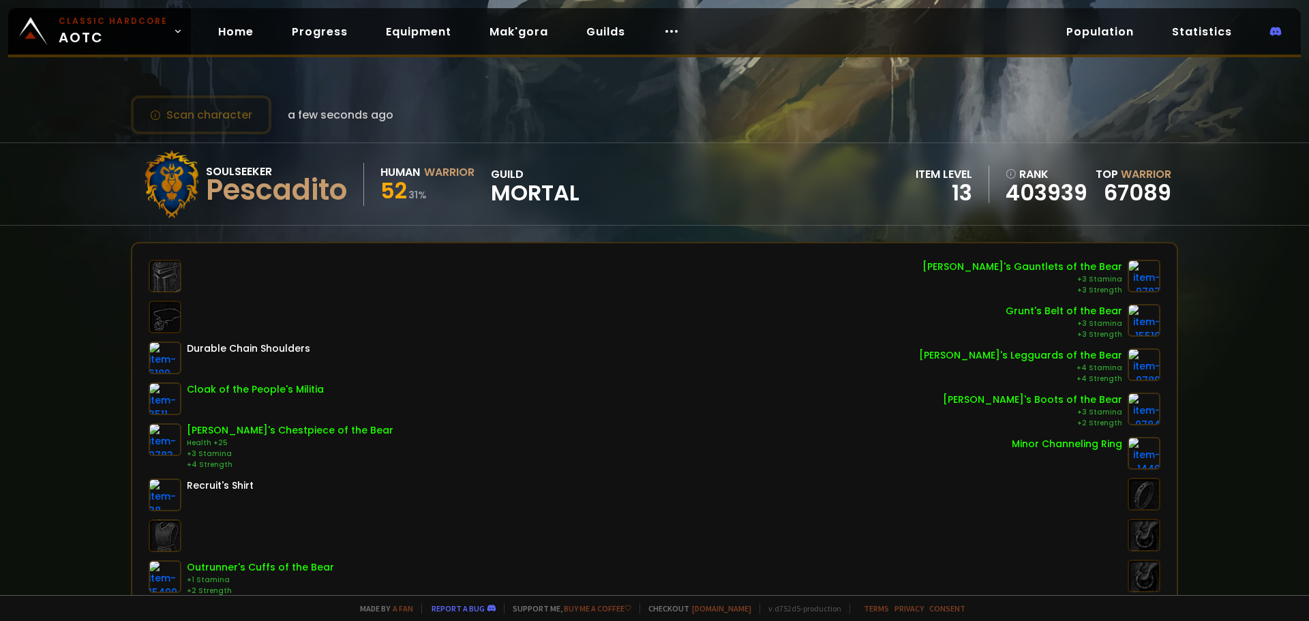  What do you see at coordinates (201, 115) in the screenshot?
I see `button: Scan character` at bounding box center [201, 115].